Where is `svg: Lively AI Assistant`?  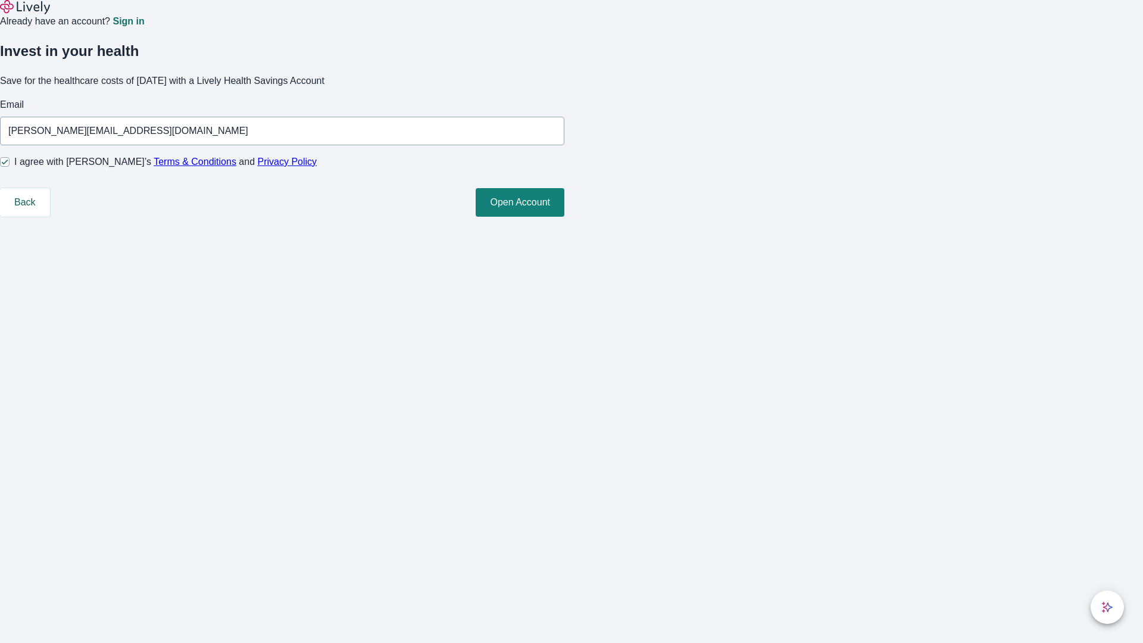
svg: Lively AI Assistant is located at coordinates (1107, 607).